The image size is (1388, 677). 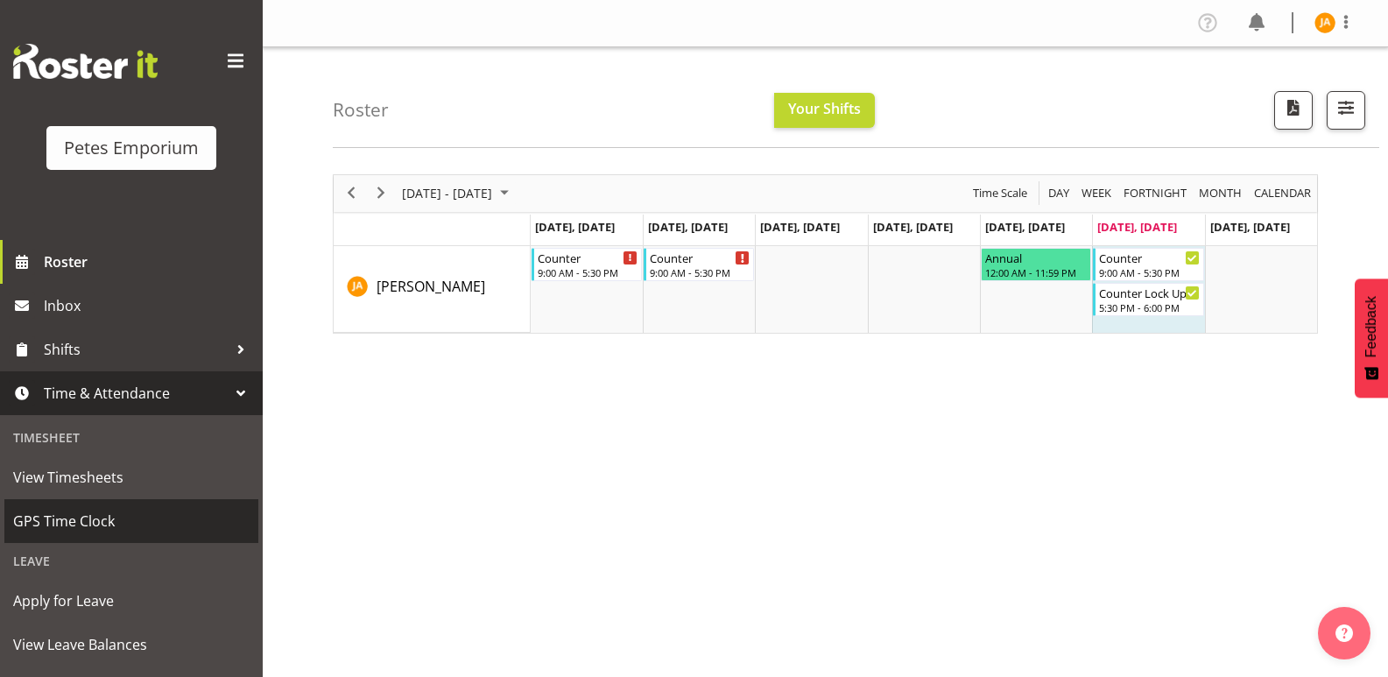 I want to click on div: Petes Emporium, so click(x=131, y=148).